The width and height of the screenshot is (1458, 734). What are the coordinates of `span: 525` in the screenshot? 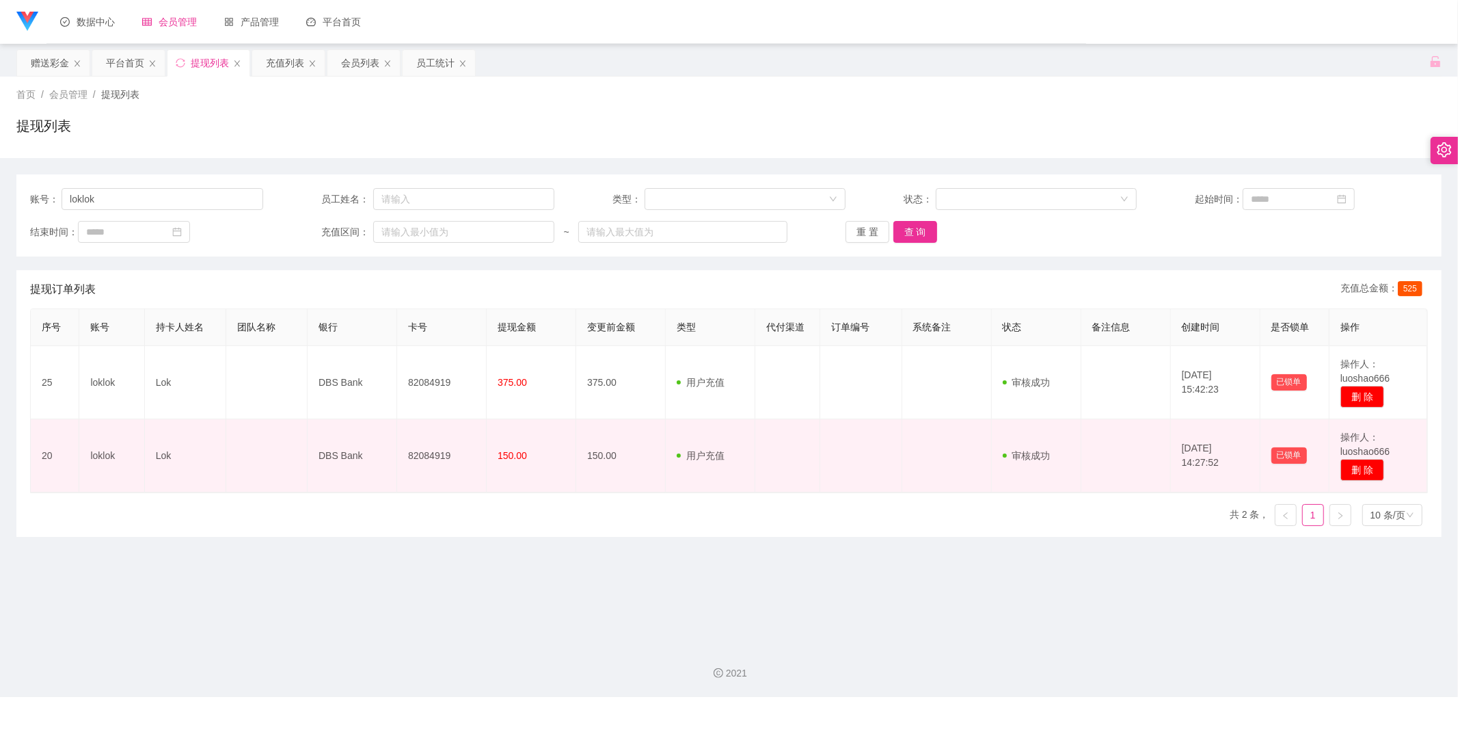 It's located at (1410, 289).